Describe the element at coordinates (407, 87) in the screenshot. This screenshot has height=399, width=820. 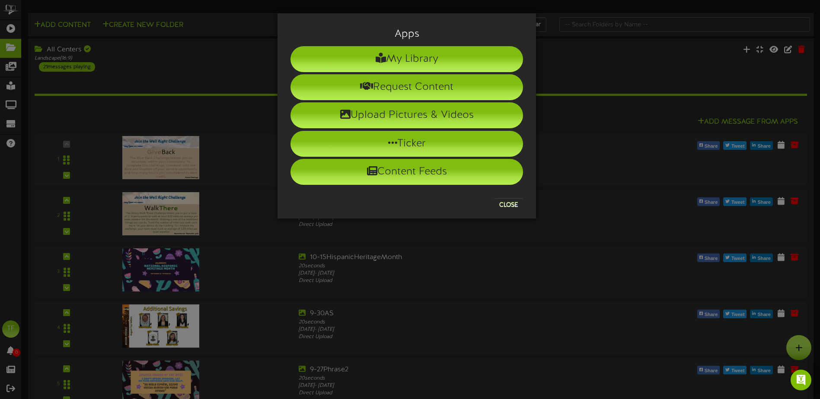
I see `li: Request Content` at that location.